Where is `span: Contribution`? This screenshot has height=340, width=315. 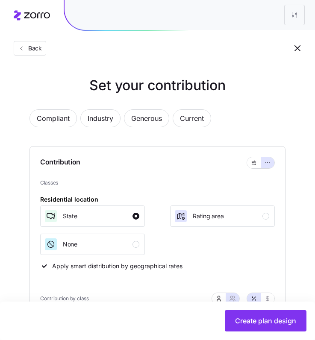
span: Contribution is located at coordinates (60, 163).